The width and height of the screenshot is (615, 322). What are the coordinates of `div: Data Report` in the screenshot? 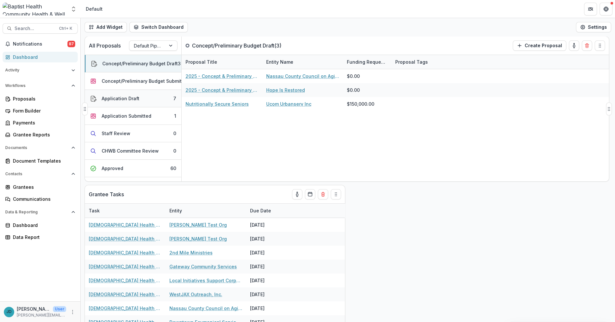 It's located at (43, 237).